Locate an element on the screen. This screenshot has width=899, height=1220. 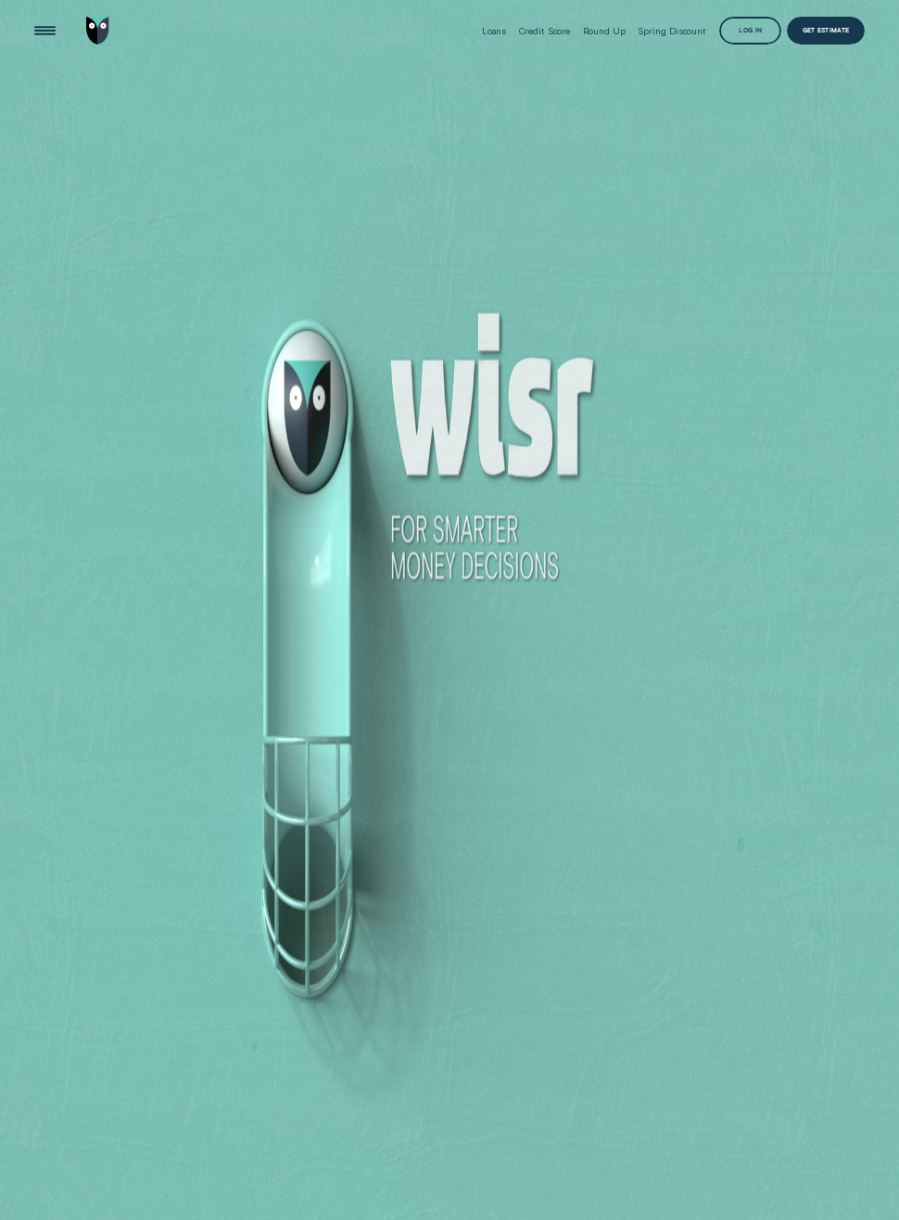
div: Spring Discount is located at coordinates (672, 31).